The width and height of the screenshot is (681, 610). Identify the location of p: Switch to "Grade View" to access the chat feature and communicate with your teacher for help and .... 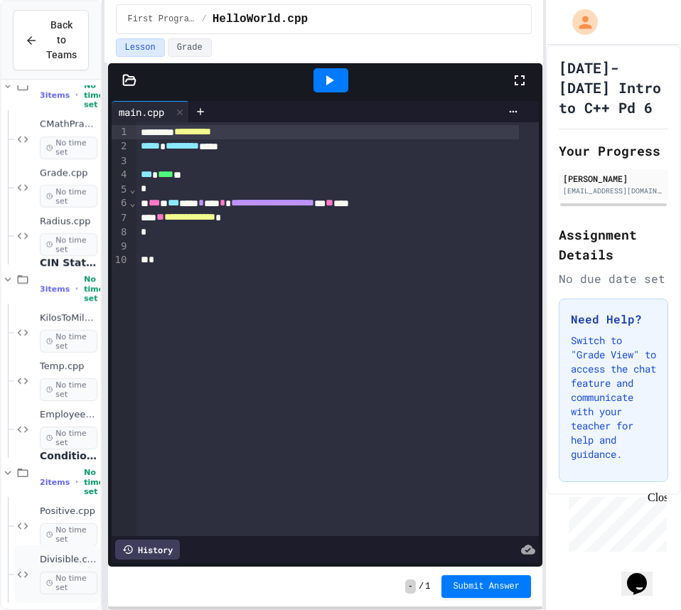
(613, 397).